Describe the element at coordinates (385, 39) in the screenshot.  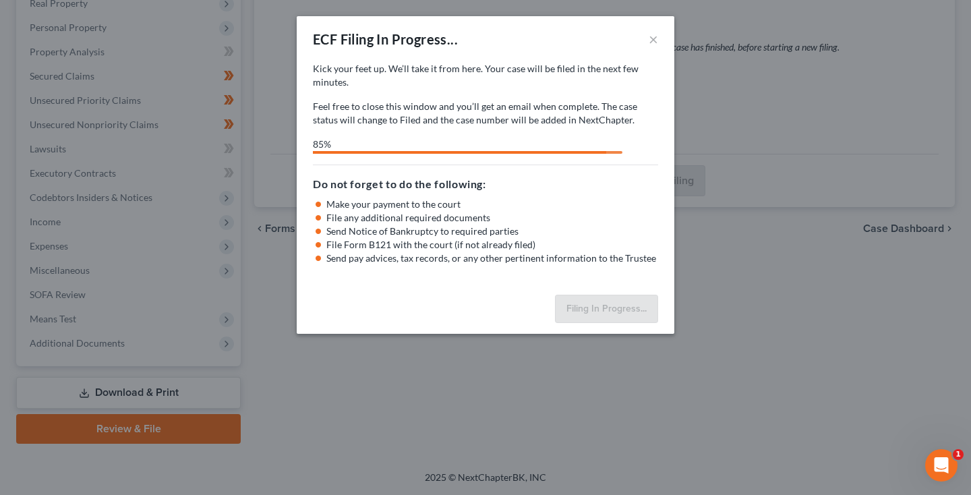
I see `div: ECF Filing In Progress...` at that location.